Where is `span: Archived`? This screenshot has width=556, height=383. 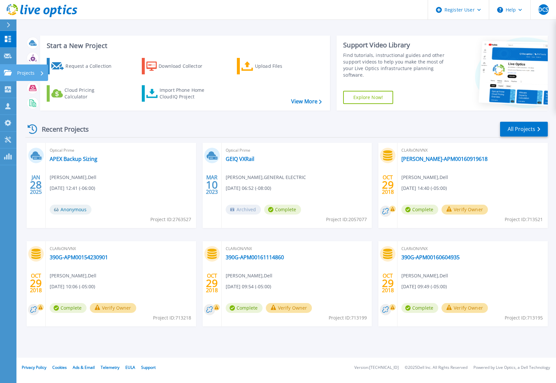
span: Archived is located at coordinates (243, 209).